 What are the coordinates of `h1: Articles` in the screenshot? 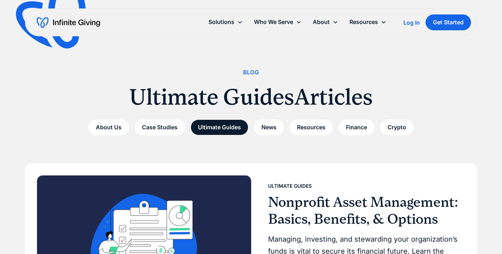 It's located at (333, 97).